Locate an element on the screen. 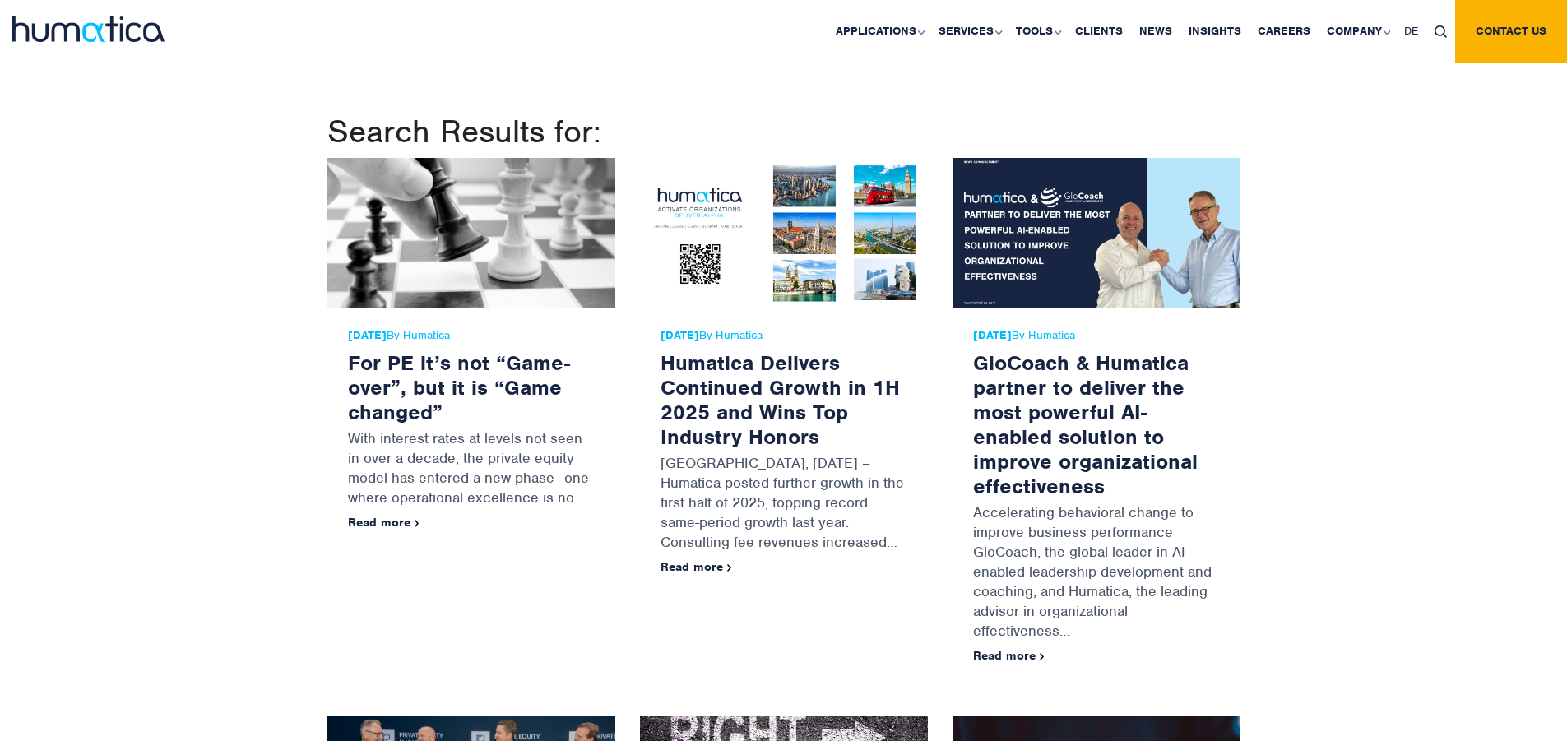 The image size is (1567, 741). a: GloCoach & Humatica partner to deliver the most powerful AI-enabled solution to improve organizat... is located at coordinates (1085, 424).